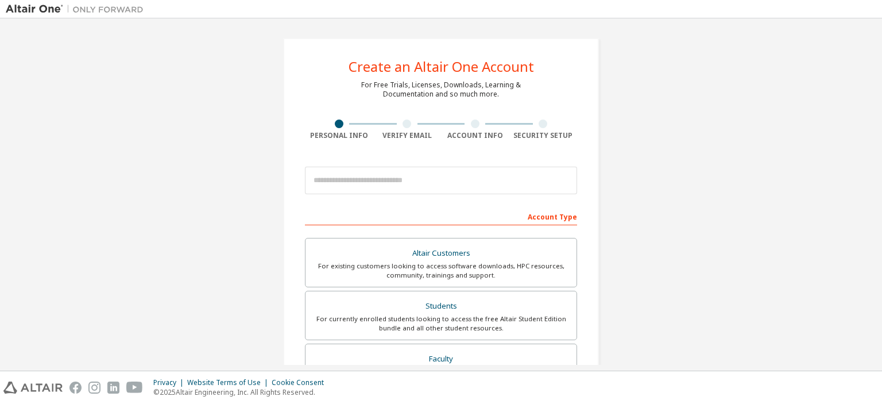 This screenshot has width=882, height=404. Describe the element at coordinates (543, 136) in the screenshot. I see `div: Security Setup` at that location.